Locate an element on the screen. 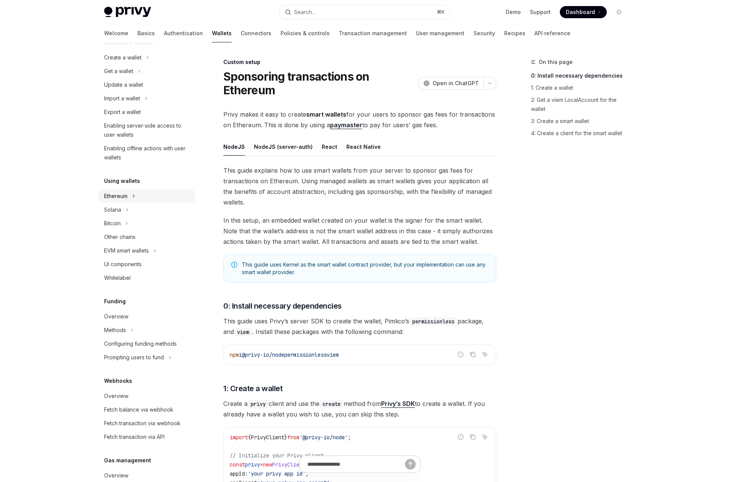  a: Policies & controls is located at coordinates (305, 33).